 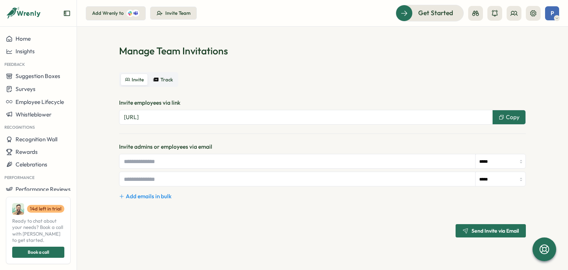 I want to click on button: Send Invite via Email, so click(x=491, y=231).